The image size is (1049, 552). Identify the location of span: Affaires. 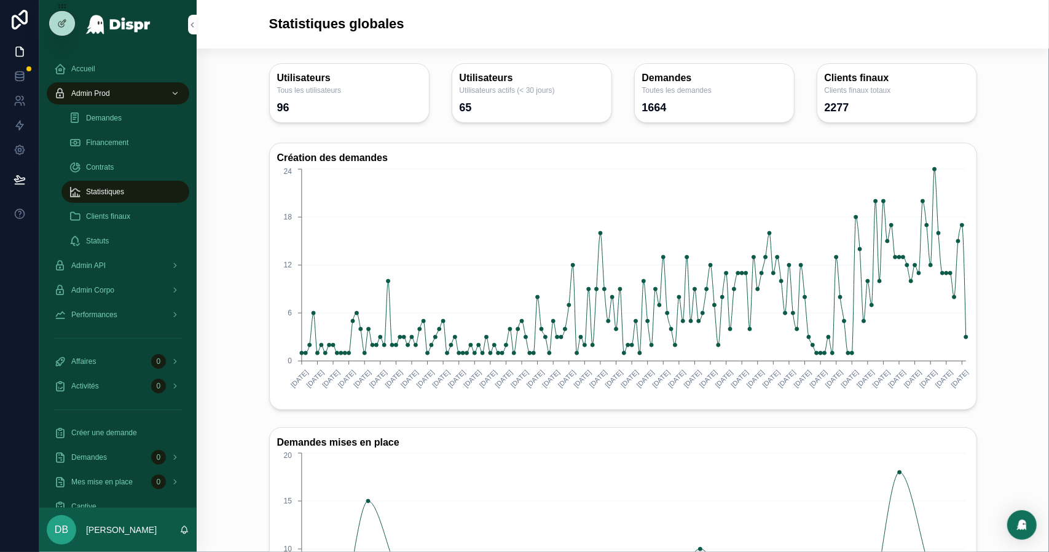
(84, 361).